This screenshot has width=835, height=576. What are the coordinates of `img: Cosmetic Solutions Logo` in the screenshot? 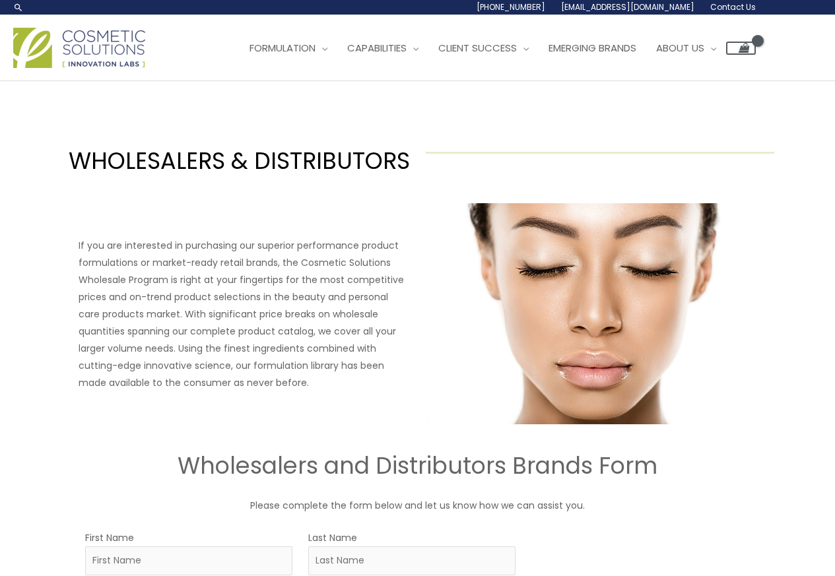 It's located at (79, 48).